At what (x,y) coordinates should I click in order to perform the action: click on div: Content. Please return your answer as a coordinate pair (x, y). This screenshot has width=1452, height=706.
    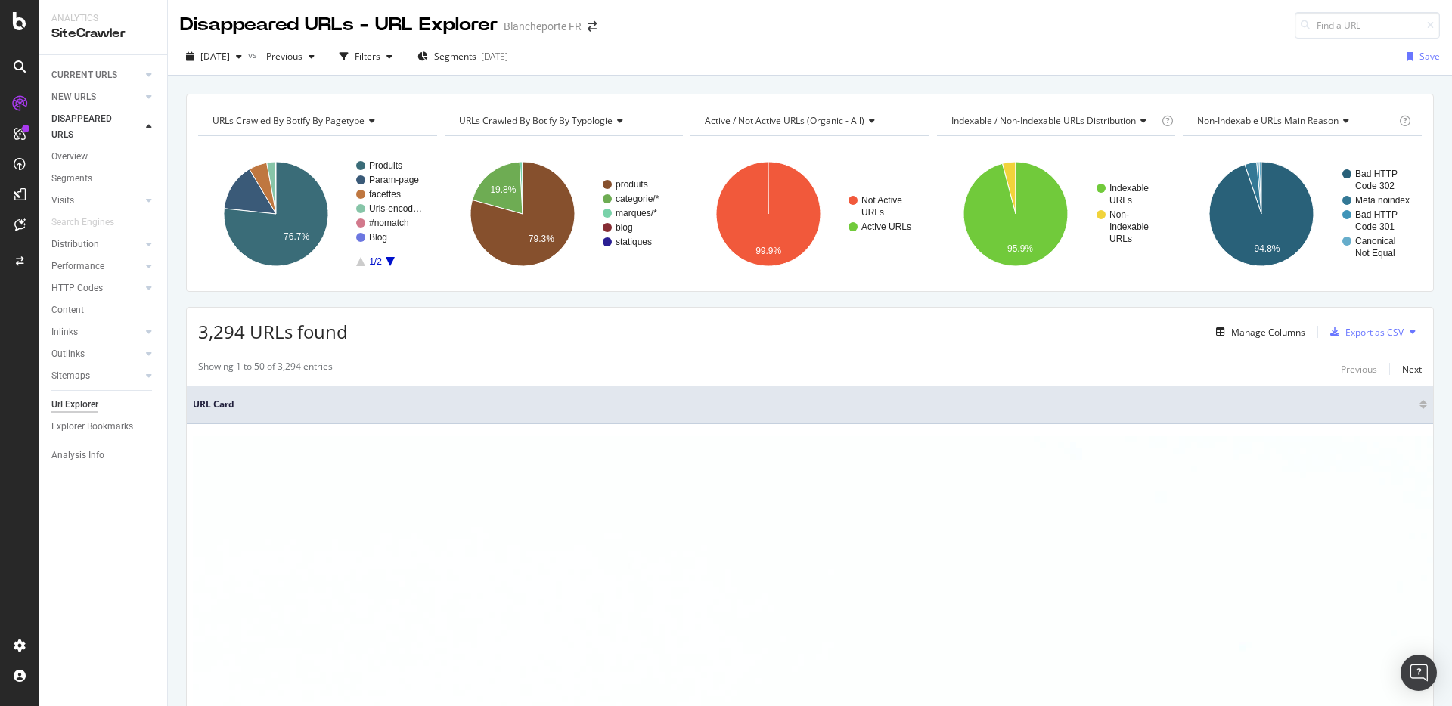
    Looking at the image, I should click on (67, 310).